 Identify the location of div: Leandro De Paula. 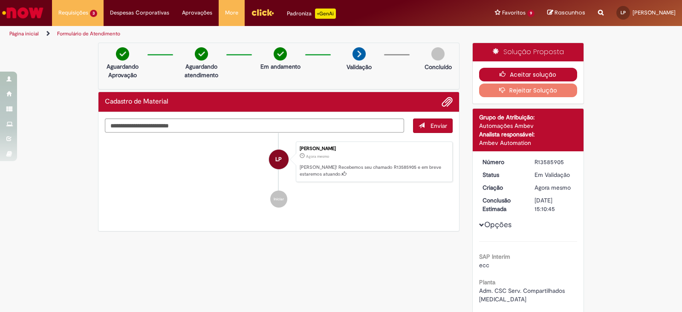
(279, 159).